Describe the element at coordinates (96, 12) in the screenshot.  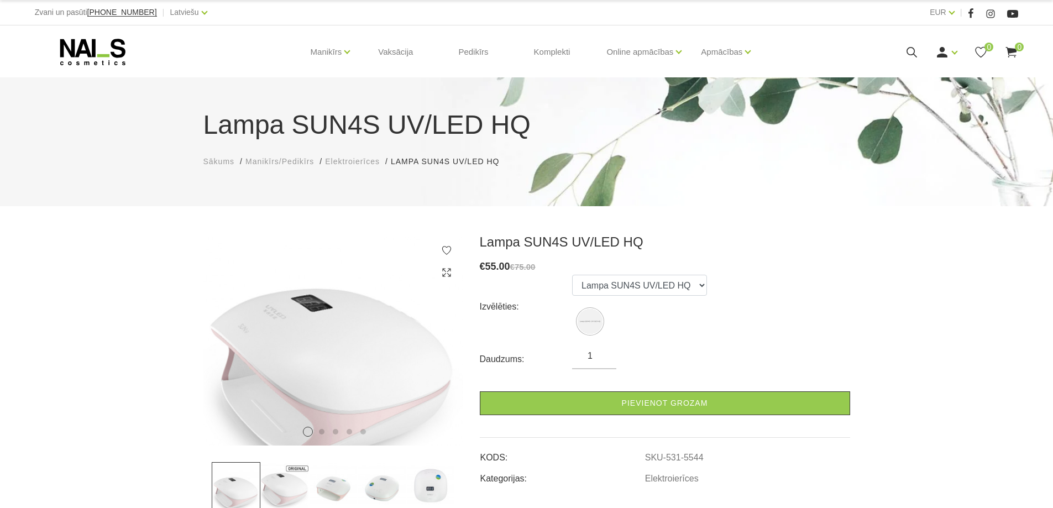
I see `div: Zvani un pasūti` at that location.